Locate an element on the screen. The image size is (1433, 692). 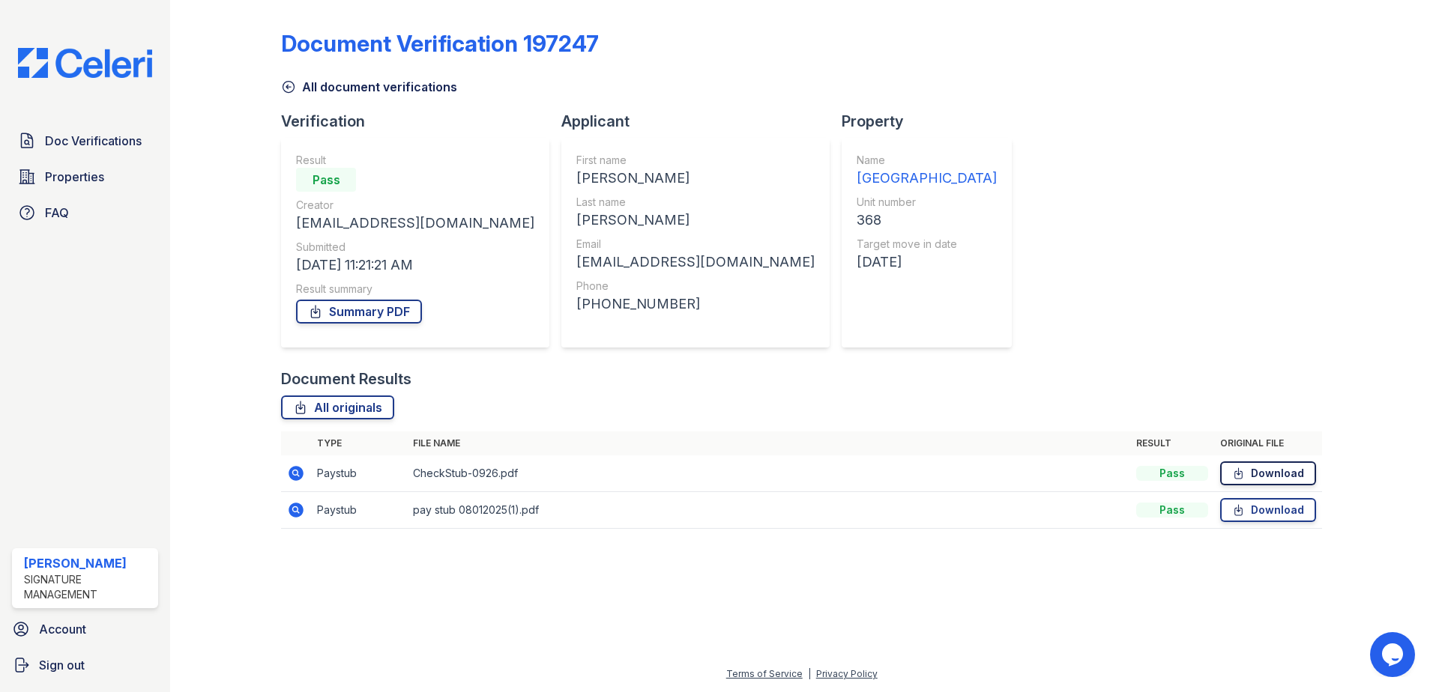
div: Verification is located at coordinates (421, 121).